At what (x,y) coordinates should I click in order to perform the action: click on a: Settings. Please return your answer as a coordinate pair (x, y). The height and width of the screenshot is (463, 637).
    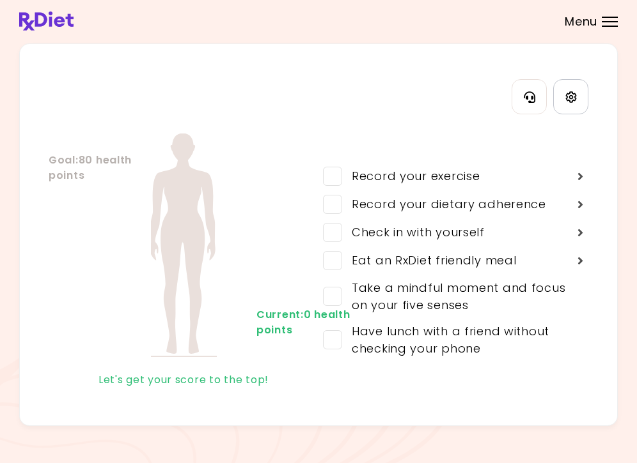
    Looking at the image, I should click on (570, 97).